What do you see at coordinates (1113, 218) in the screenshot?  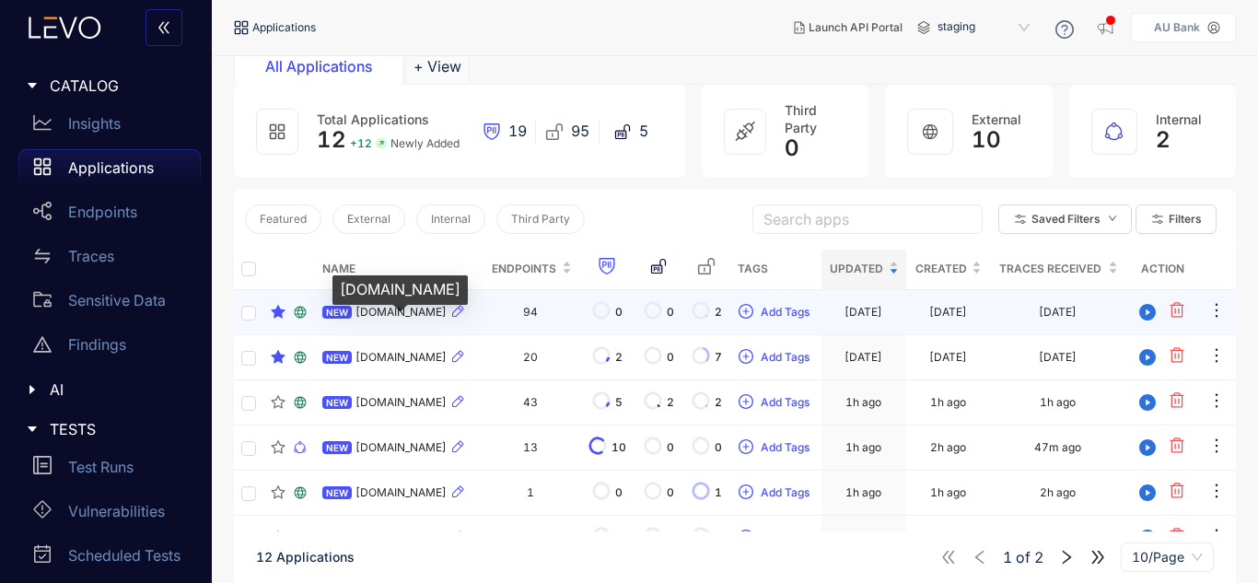 I see `span: down` at bounding box center [1113, 218].